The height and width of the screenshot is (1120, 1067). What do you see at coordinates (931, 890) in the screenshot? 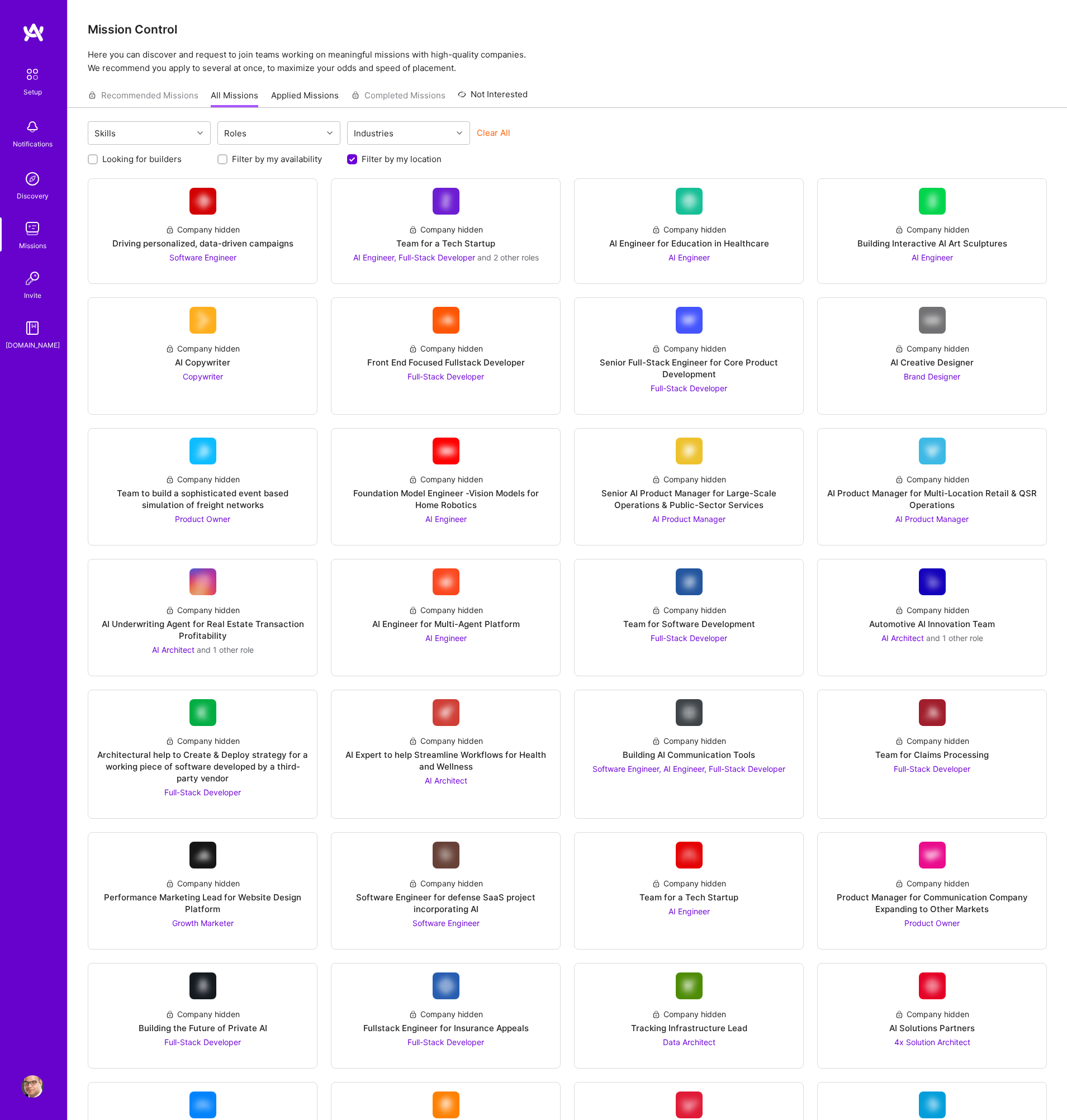
I see `a: Company LogoCompany hiddenProduct Manager for Communication Company Expanding to Other MarketsPro...` at bounding box center [931, 890].